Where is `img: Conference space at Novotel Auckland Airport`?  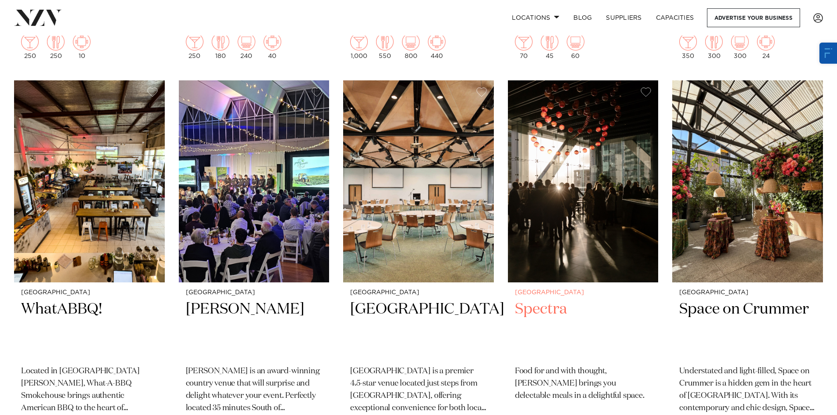
img: Conference space at Novotel Auckland Airport is located at coordinates (418, 181).